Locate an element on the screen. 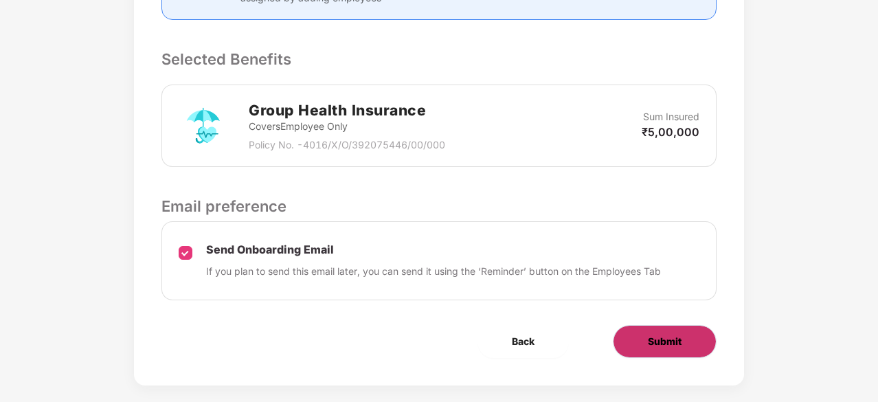 Image resolution: width=878 pixels, height=402 pixels. p: Selected Benefits is located at coordinates (439, 59).